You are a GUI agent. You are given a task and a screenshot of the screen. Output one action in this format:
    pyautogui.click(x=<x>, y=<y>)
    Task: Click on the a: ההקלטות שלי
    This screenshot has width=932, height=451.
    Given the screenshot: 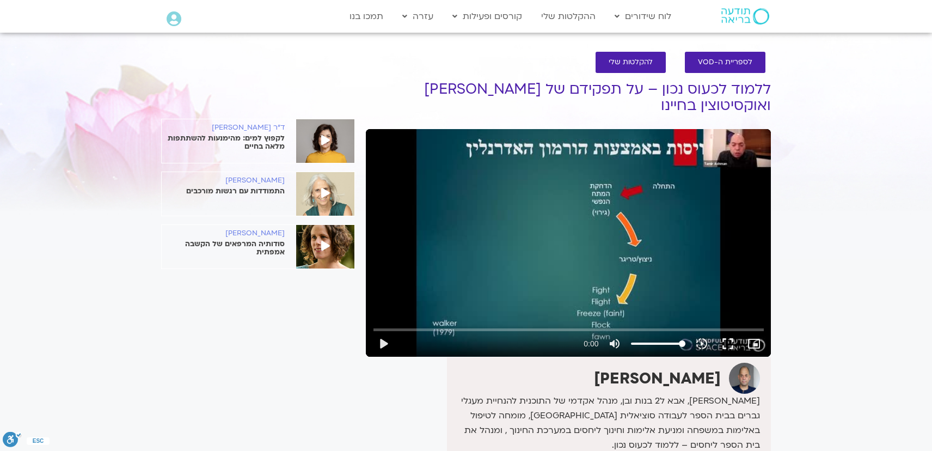 What is the action you would take?
    pyautogui.click(x=568, y=16)
    